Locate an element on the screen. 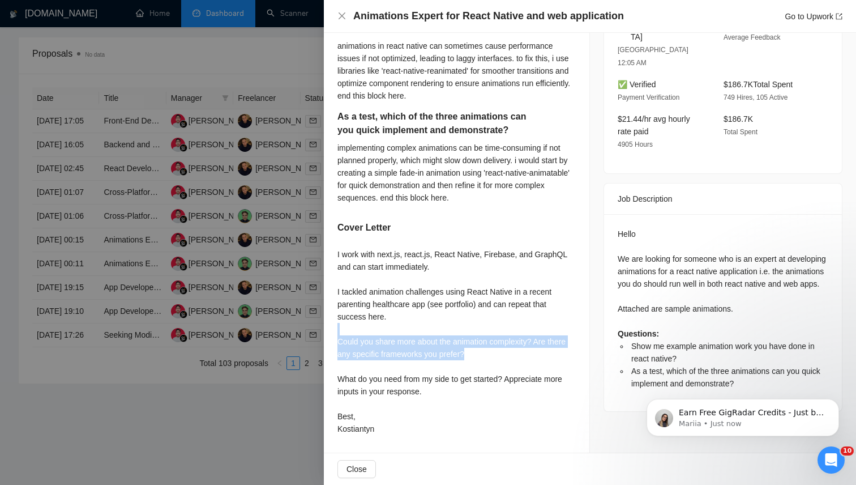 The width and height of the screenshot is (856, 485). span: Close is located at coordinates (357, 469).